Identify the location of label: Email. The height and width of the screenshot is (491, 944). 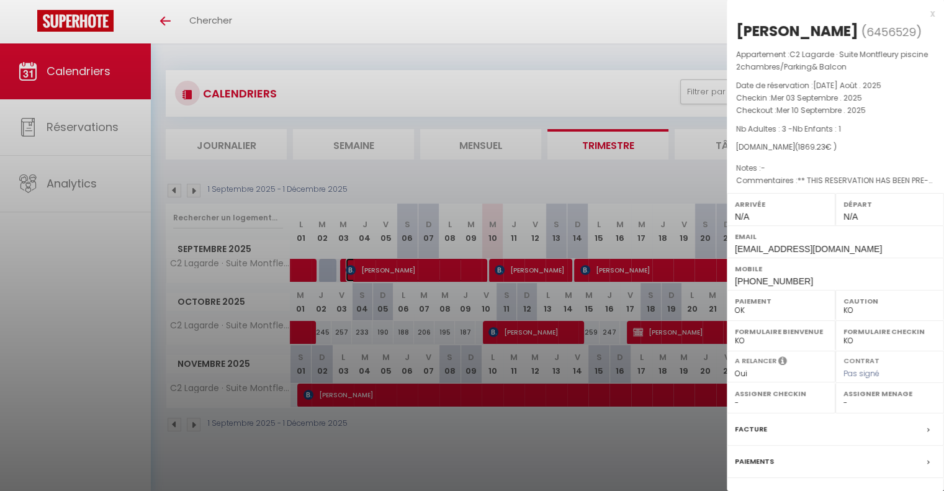
(836, 237).